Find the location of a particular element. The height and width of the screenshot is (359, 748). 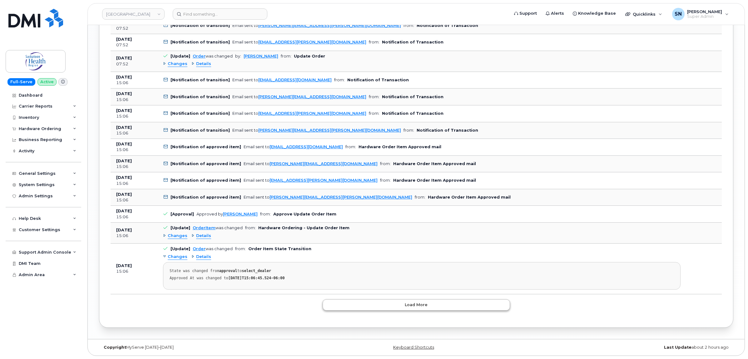

strong: Last Update is located at coordinates (678, 347).